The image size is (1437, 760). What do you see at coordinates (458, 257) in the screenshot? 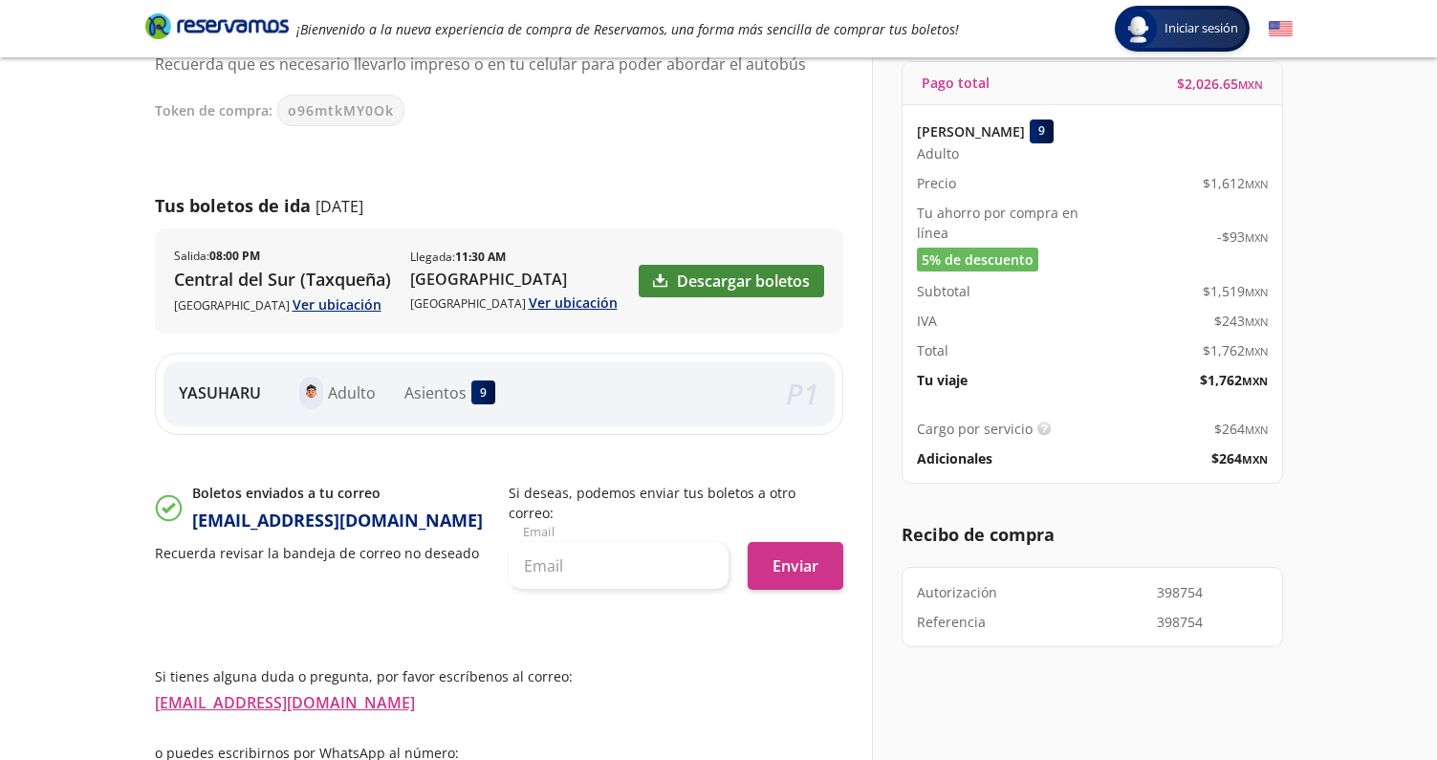
I see `p: Llegada :` at bounding box center [458, 257].